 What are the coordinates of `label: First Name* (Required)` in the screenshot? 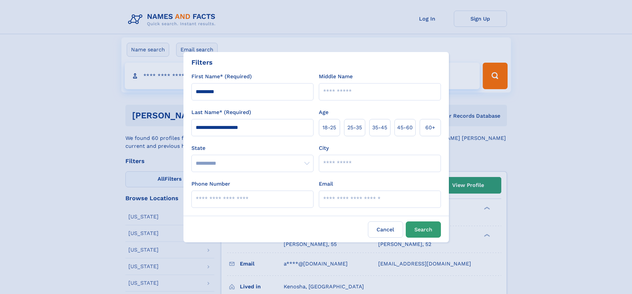 It's located at (221, 77).